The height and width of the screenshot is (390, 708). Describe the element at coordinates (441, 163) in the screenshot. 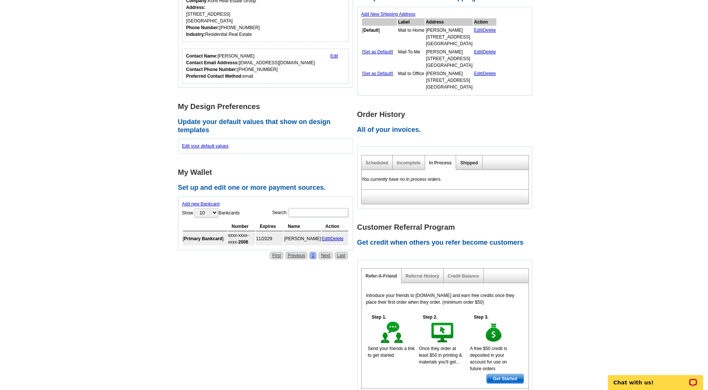

I see `a: In Process` at that location.